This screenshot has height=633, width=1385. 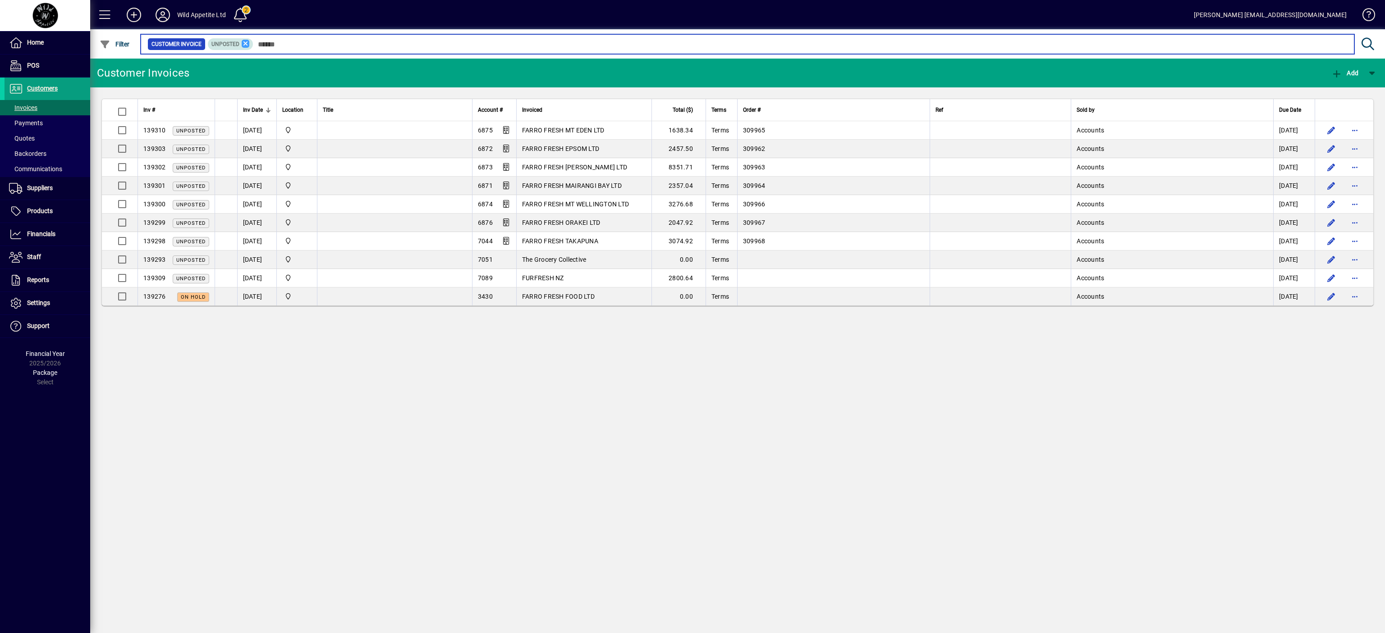 I want to click on td: 2457.50, so click(x=678, y=149).